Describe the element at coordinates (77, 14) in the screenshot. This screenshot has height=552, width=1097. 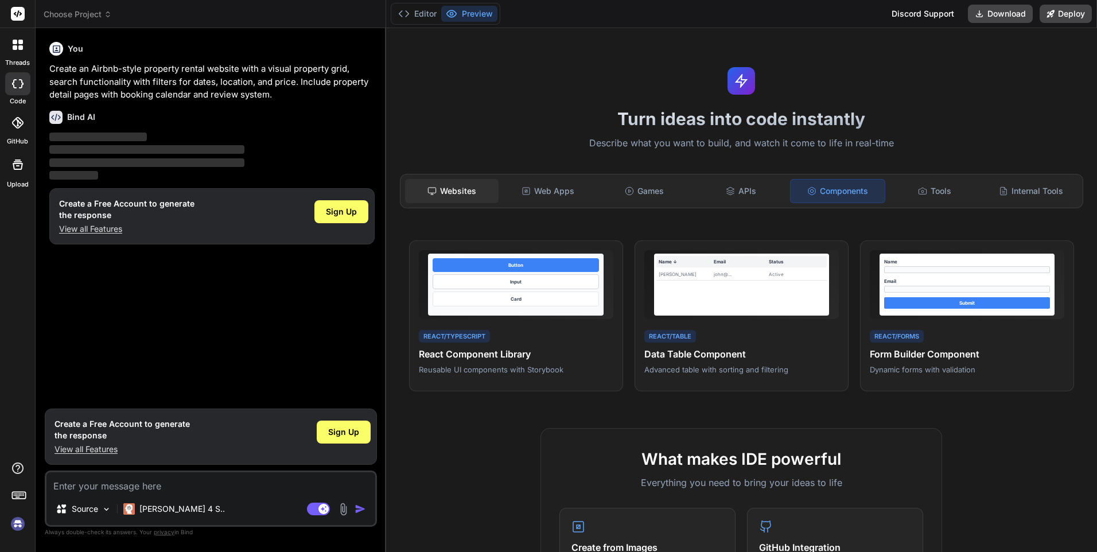
I see `span: Choose Project` at that location.